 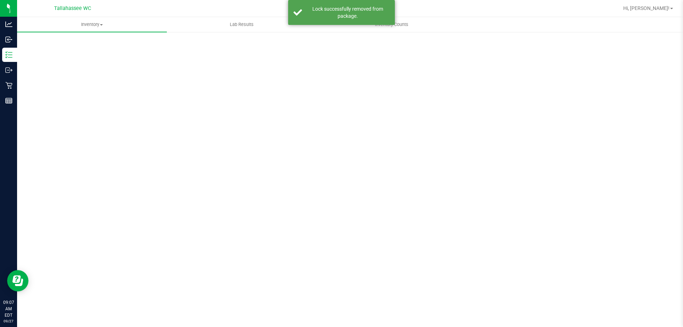 What do you see at coordinates (9, 309) in the screenshot?
I see `p: 09:07 AM EDT` at bounding box center [9, 309].